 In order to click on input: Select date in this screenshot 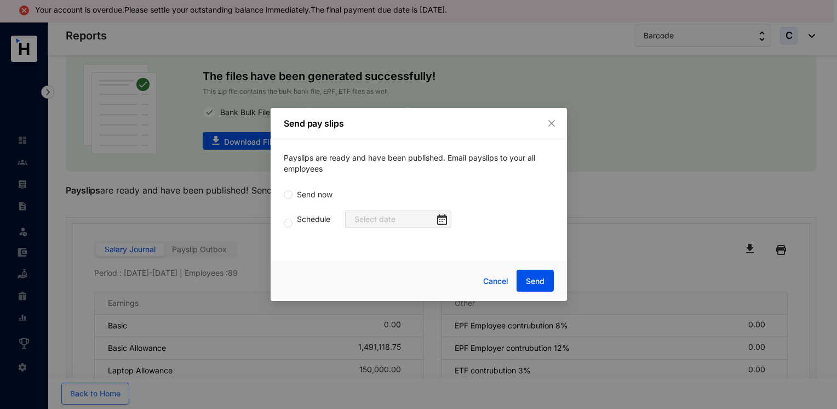, I will do `click(395, 219)`.